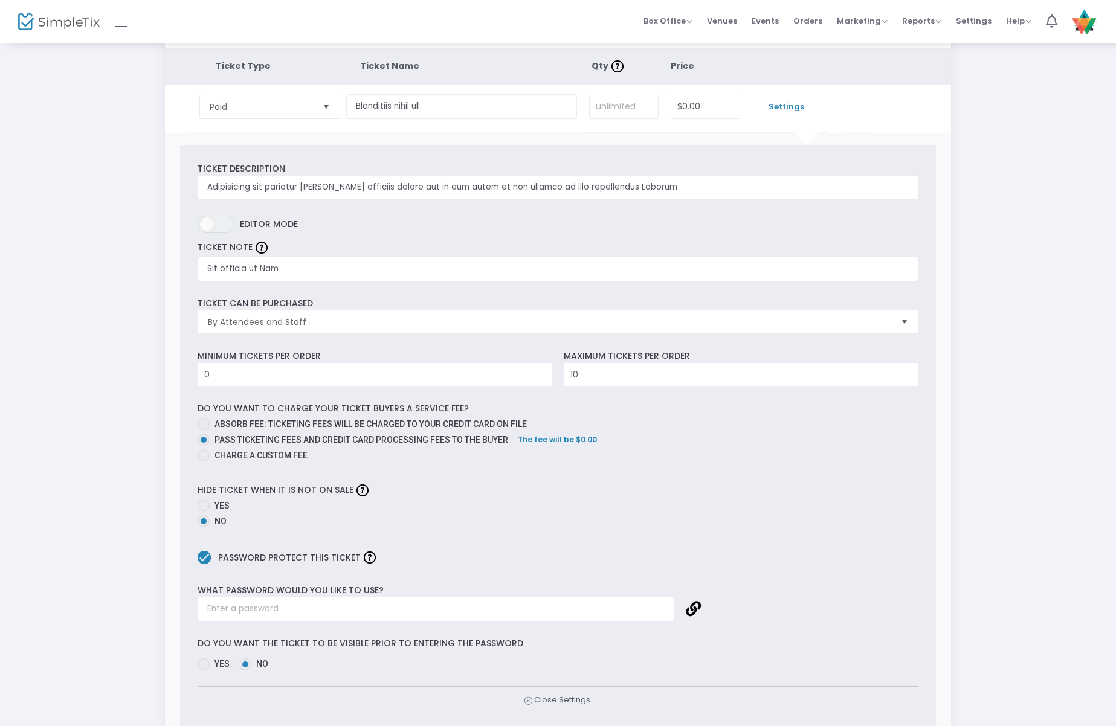  What do you see at coordinates (862, 21) in the screenshot?
I see `span: Marketing` at bounding box center [862, 21].